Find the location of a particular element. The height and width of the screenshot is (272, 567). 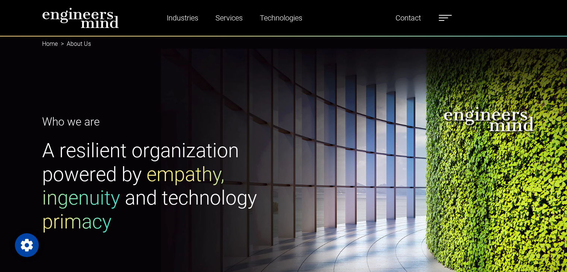

a: Industries is located at coordinates (182, 18).